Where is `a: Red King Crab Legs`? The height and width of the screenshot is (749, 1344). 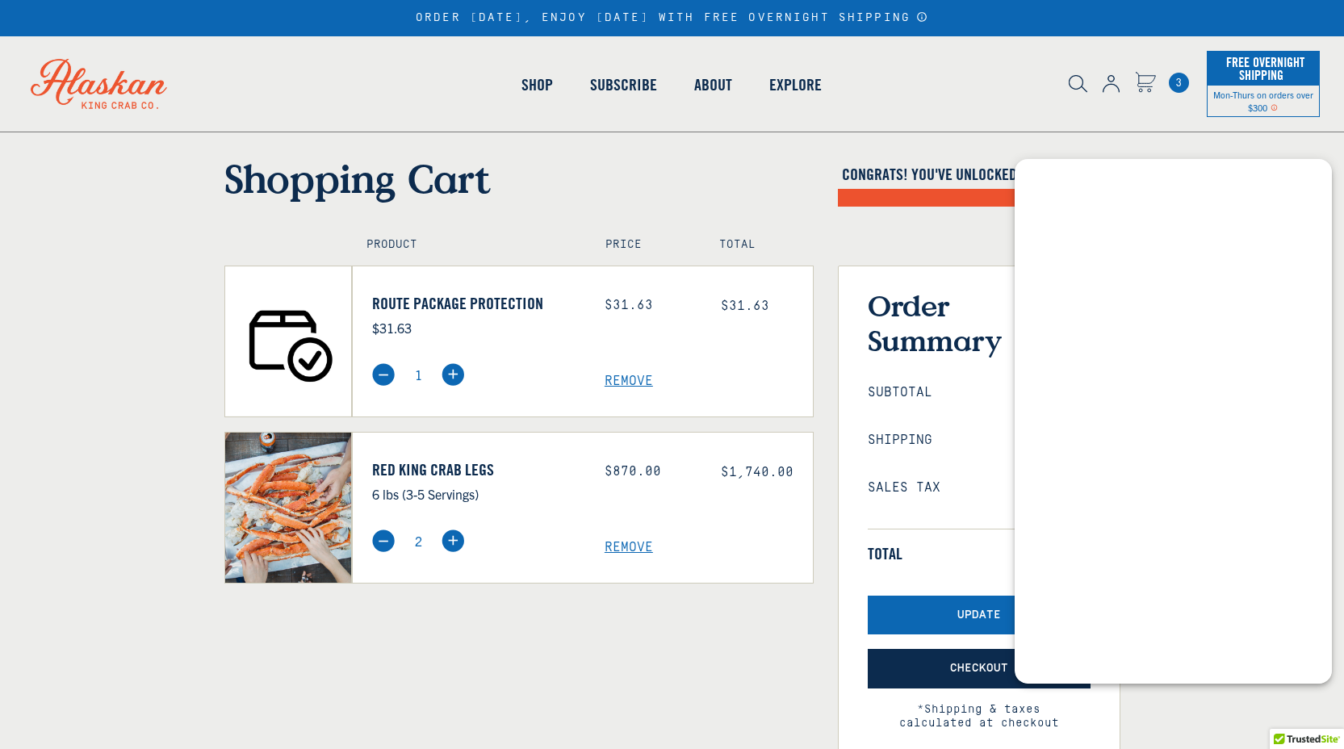
a: Red King Crab Legs is located at coordinates (476, 470).